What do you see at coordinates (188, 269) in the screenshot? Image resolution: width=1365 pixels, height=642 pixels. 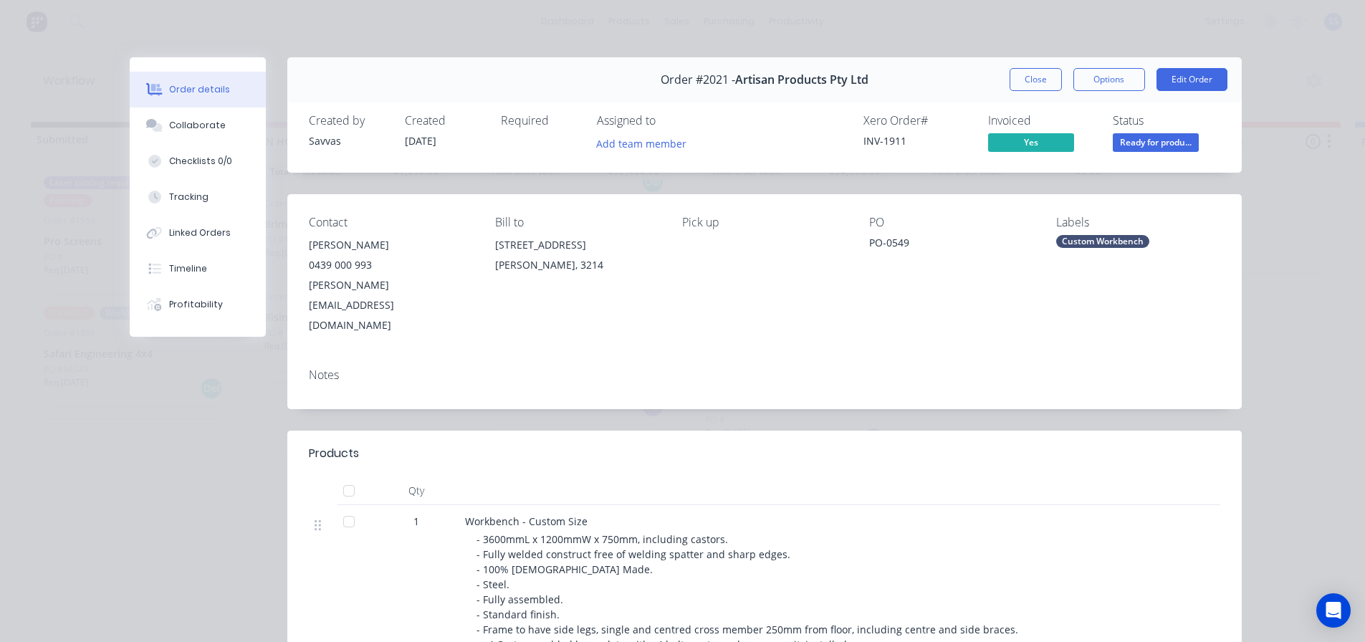 I see `div: Timeline` at bounding box center [188, 269].